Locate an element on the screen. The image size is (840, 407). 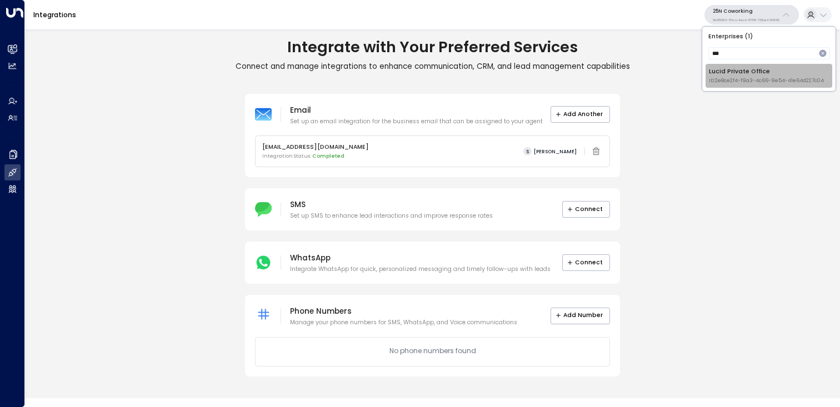
p: No phone numbers found is located at coordinates (433, 351).